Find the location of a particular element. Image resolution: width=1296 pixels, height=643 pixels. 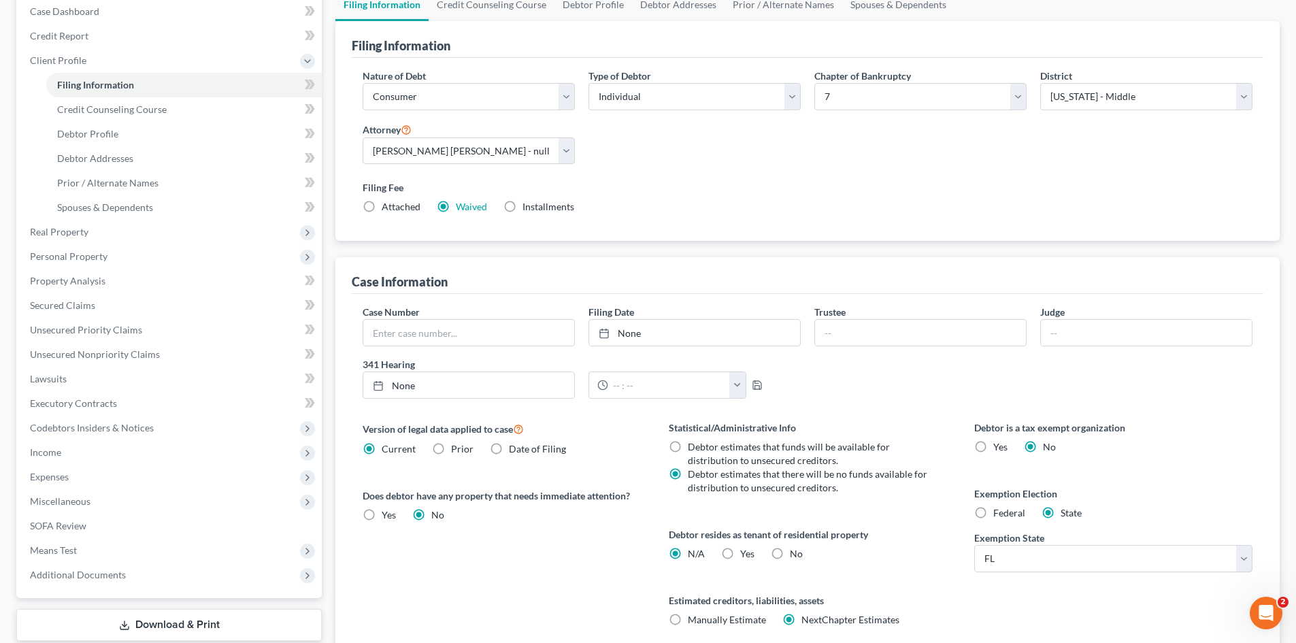

a: SOFA Review is located at coordinates (170, 526).